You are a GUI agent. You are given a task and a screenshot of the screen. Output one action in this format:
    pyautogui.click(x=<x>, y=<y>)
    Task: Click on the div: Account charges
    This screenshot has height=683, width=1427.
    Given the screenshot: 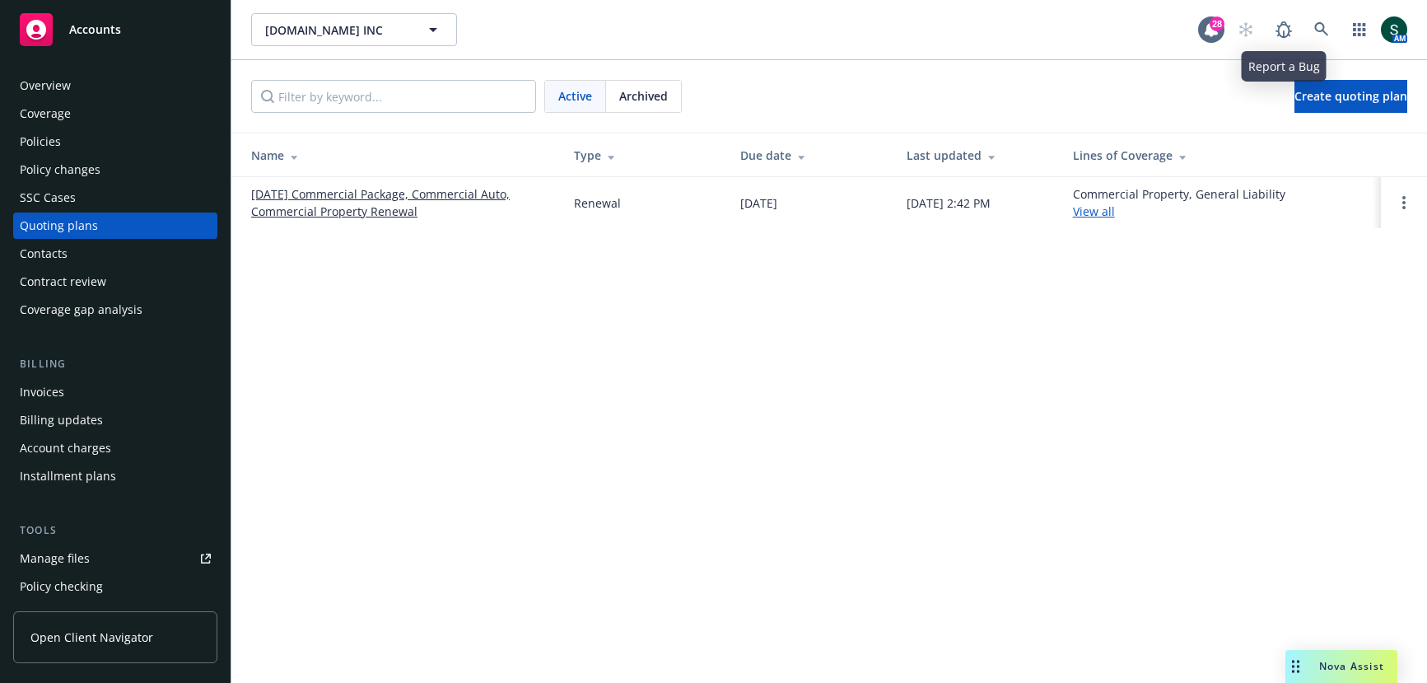 What is the action you would take?
    pyautogui.click(x=65, y=448)
    